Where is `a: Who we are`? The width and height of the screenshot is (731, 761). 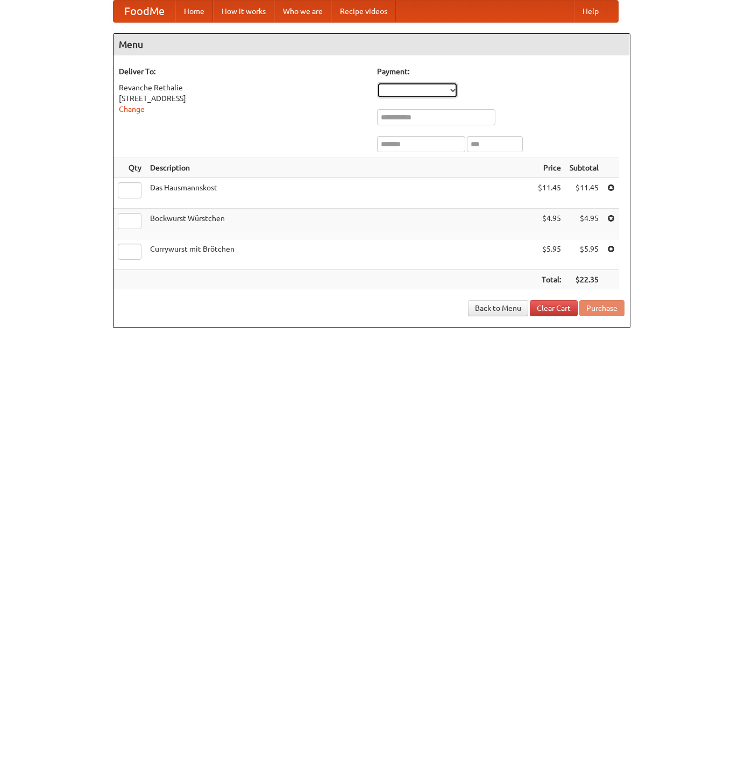
a: Who we are is located at coordinates (303, 11).